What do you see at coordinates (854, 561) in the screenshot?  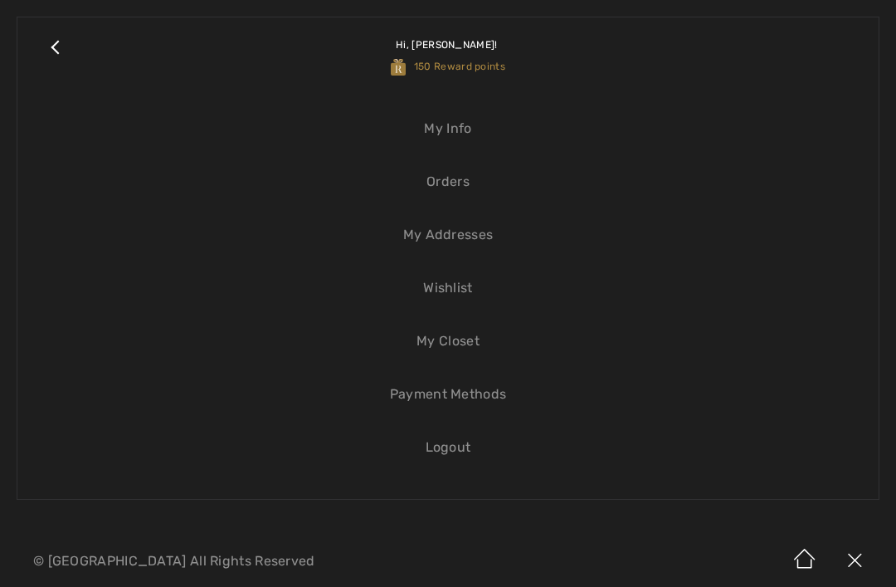 I see `img: X` at bounding box center [854, 561].